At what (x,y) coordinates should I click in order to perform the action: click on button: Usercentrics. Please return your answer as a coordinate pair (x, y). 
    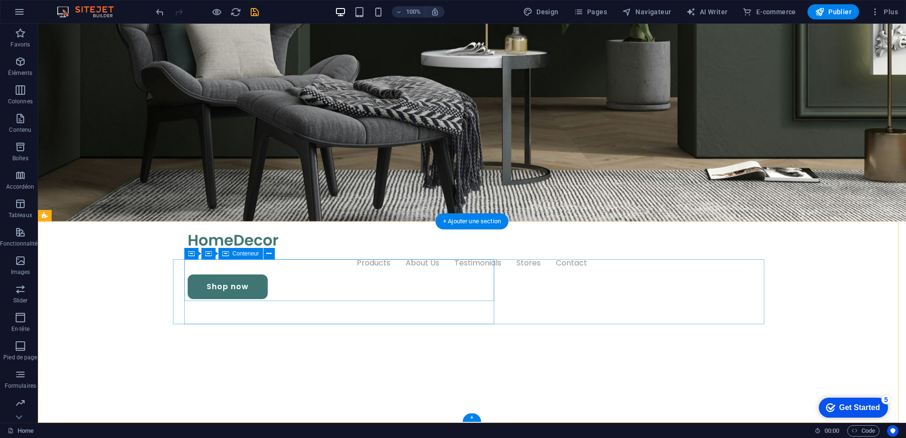
    Looking at the image, I should click on (893, 431).